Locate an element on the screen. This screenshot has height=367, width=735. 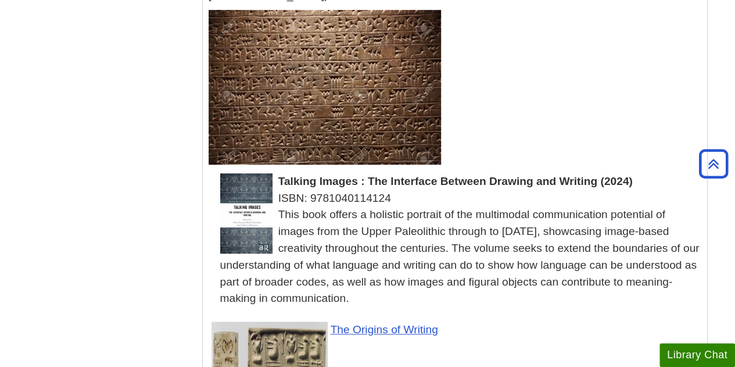
span: Talking Images : The Interface Between Drawing and Writing (2024) is located at coordinates (456, 181).